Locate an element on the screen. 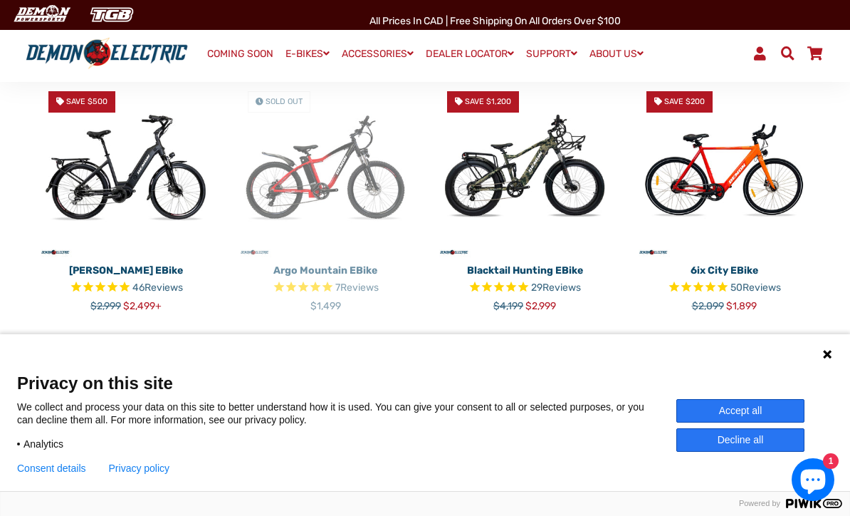 This screenshot has height=516, width=850. img: Demon Electric is located at coordinates (41, 14).